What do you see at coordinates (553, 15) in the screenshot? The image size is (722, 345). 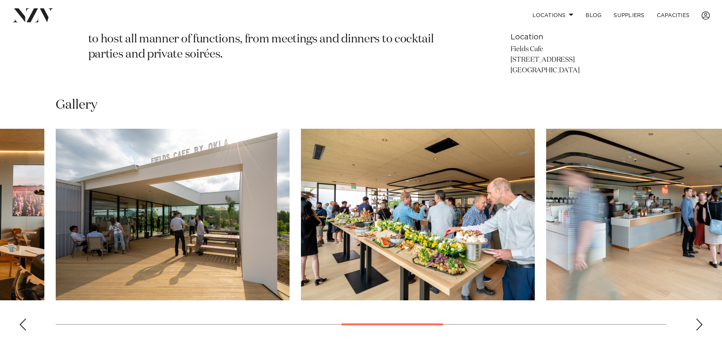 I see `a: Locations` at bounding box center [553, 15].